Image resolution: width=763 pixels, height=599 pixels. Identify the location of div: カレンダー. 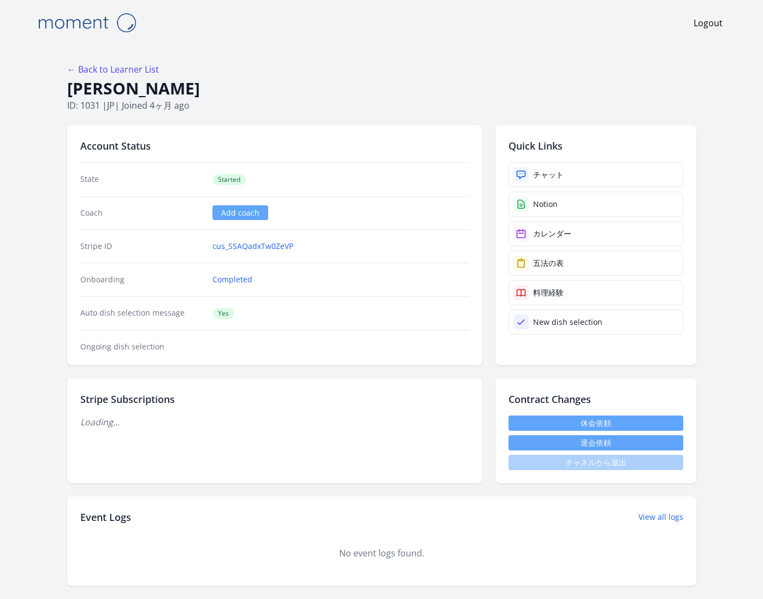
(552, 234).